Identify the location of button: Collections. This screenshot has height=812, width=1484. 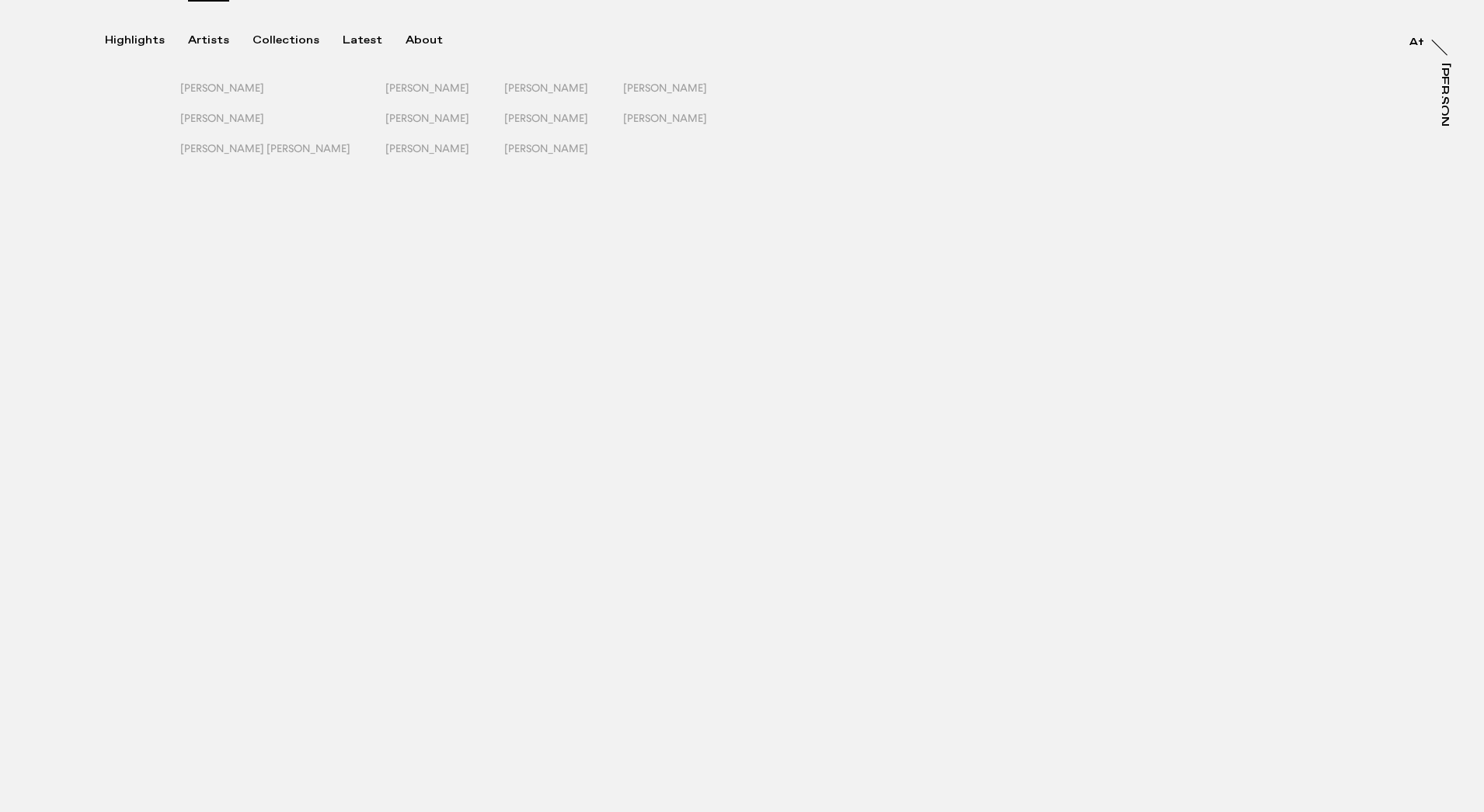
(297, 40).